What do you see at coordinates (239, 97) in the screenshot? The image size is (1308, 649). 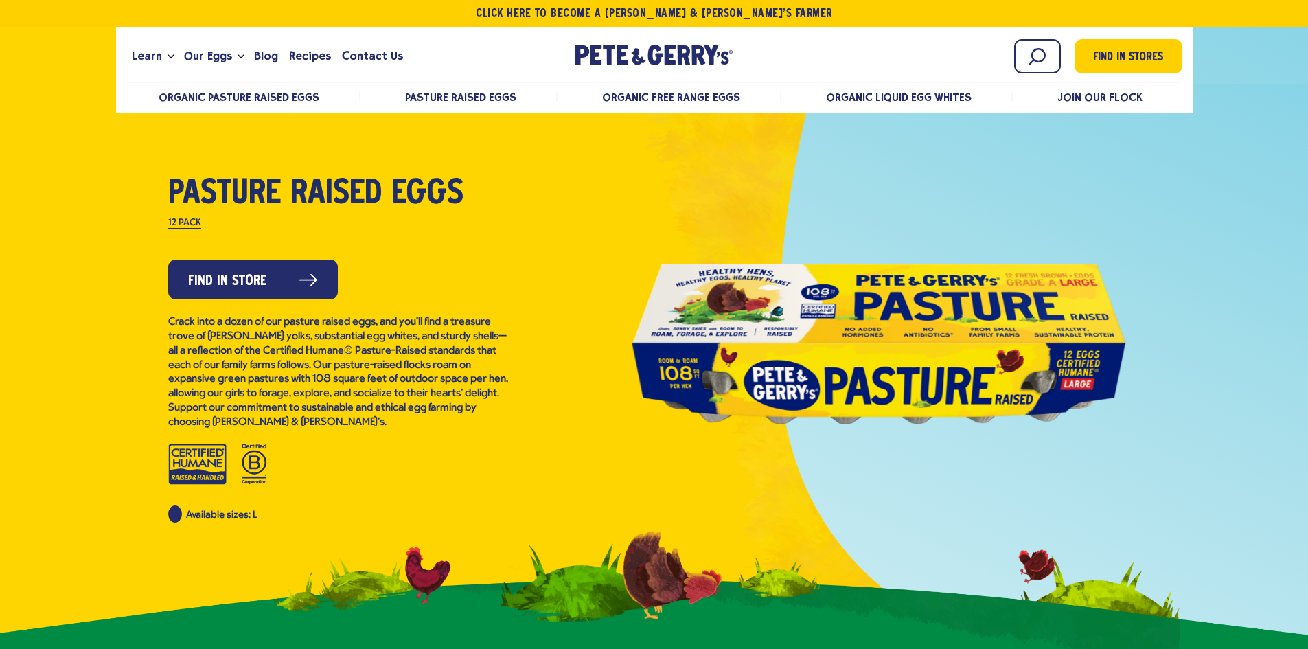 I see `span: Organic Pasture Raised Eggs` at bounding box center [239, 97].